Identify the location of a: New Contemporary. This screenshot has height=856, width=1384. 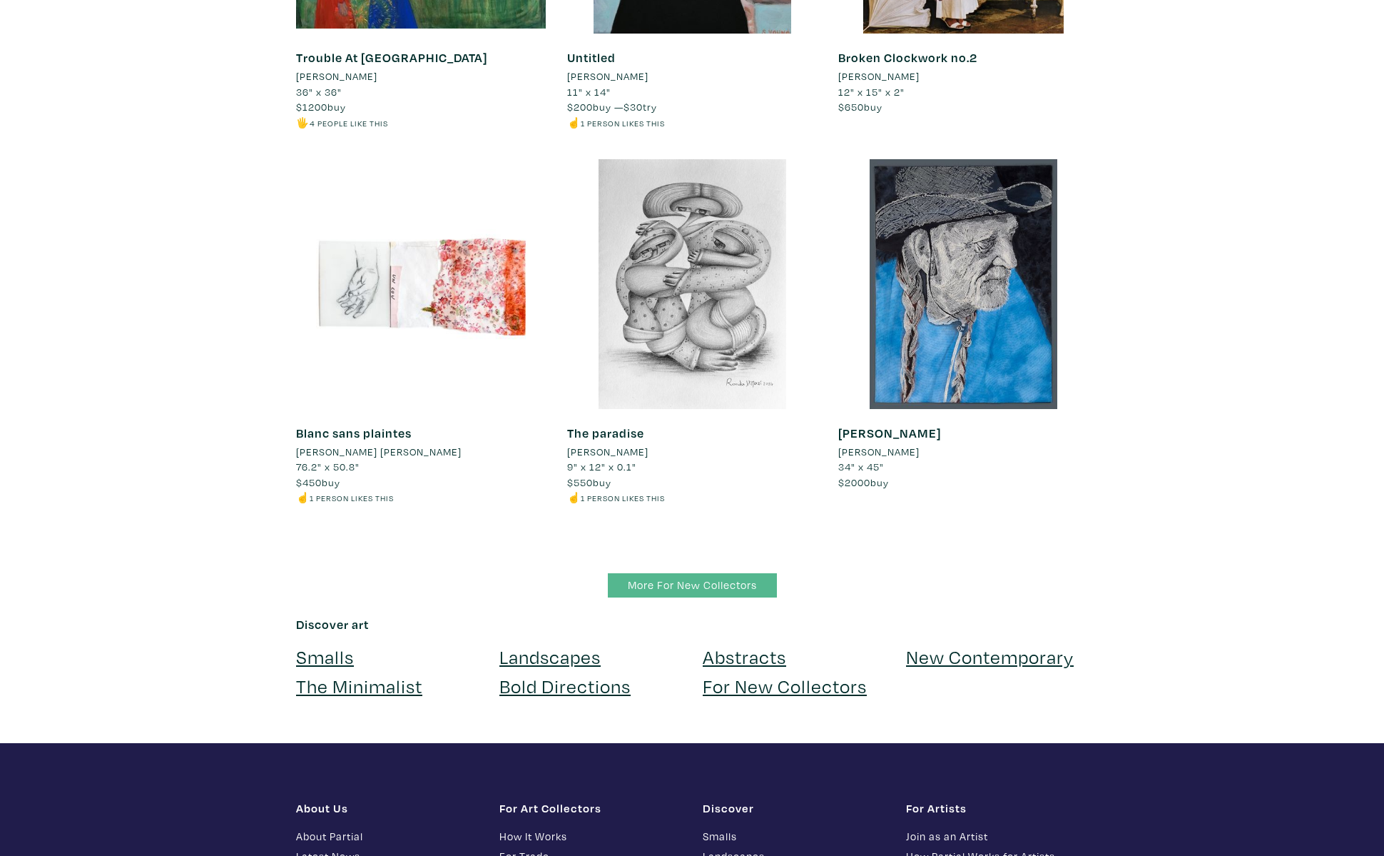
(990, 656).